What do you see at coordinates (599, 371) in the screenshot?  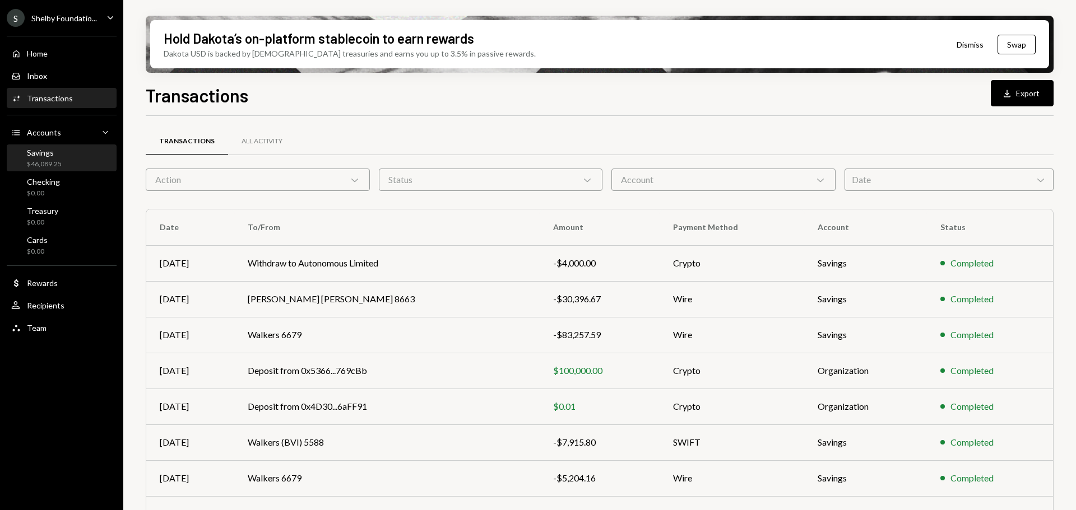 I see `div: $100,000.00` at bounding box center [599, 371].